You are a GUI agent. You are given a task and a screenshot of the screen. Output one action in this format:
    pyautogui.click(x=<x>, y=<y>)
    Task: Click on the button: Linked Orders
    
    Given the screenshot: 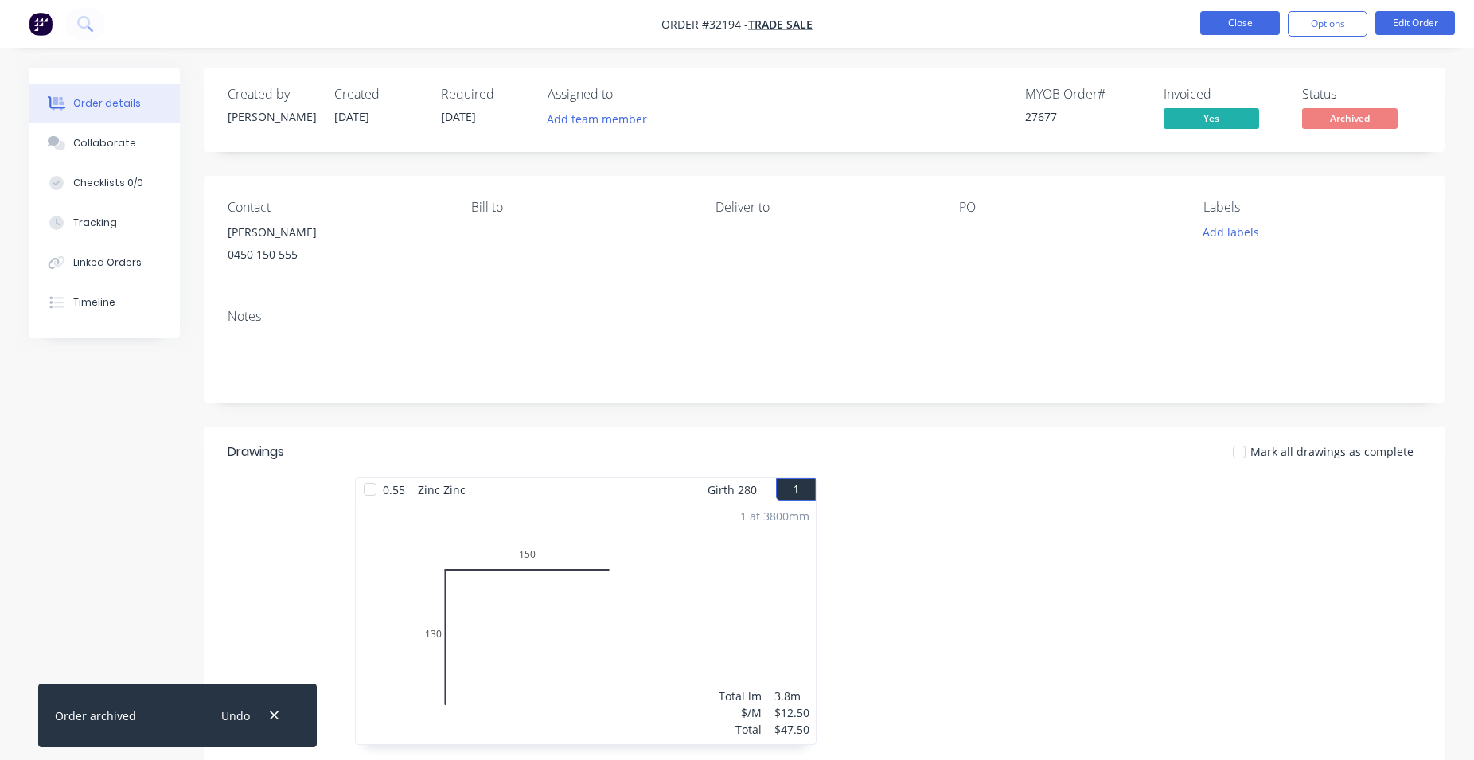 What is the action you would take?
    pyautogui.click(x=104, y=263)
    